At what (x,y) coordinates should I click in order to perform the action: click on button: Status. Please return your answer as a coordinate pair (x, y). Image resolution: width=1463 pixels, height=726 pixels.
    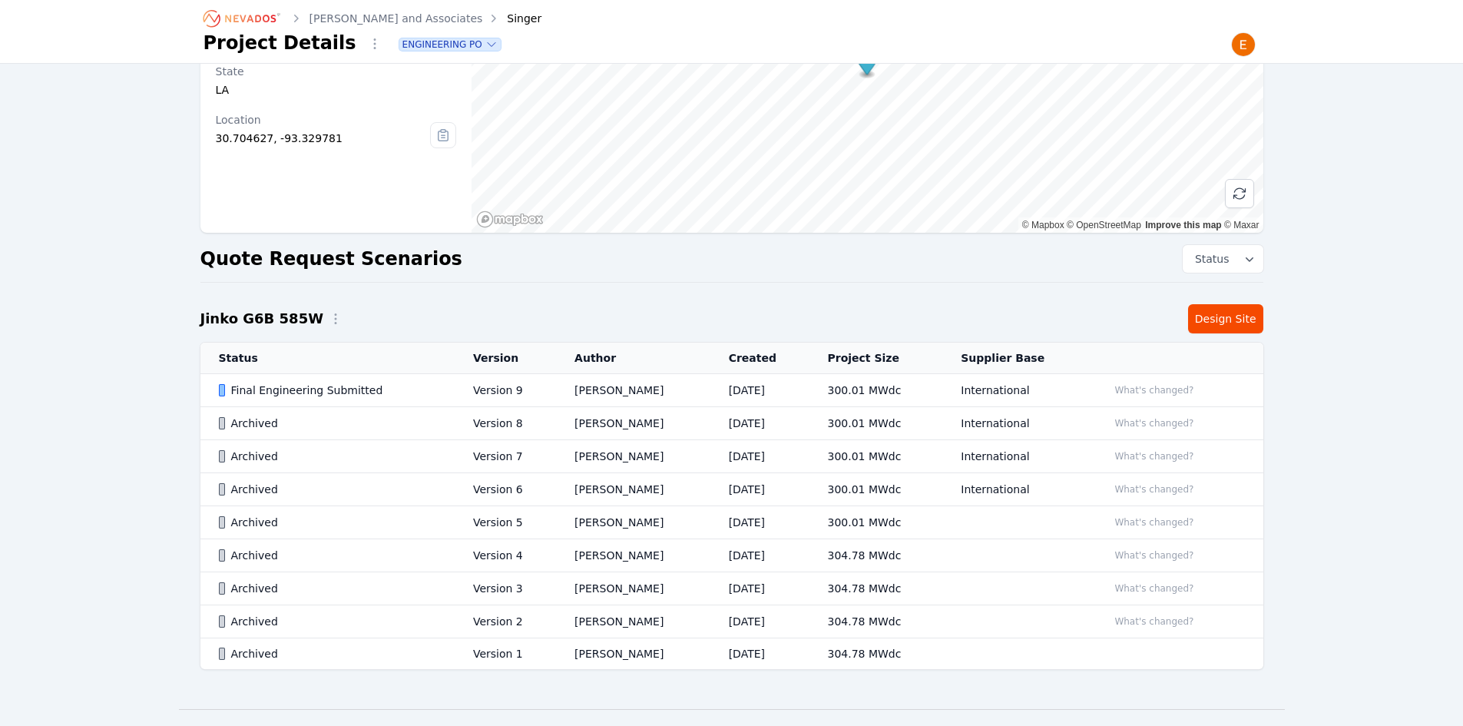
    Looking at the image, I should click on (1222, 259).